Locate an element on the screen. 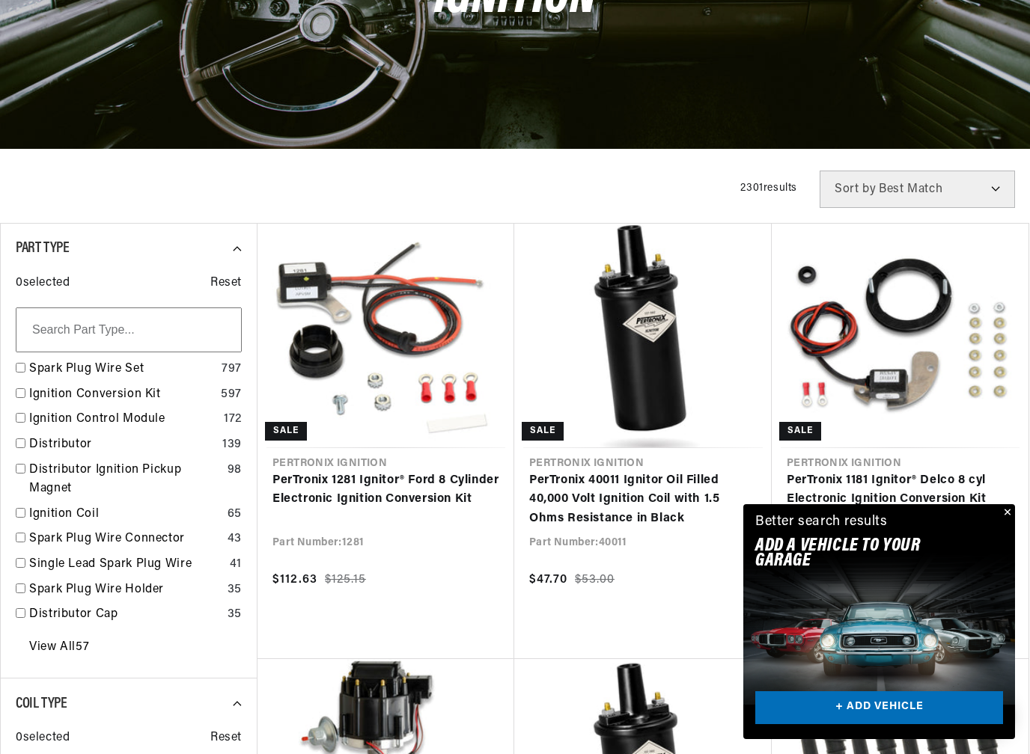 The height and width of the screenshot is (754, 1030). div: Better search results is located at coordinates (821, 522).